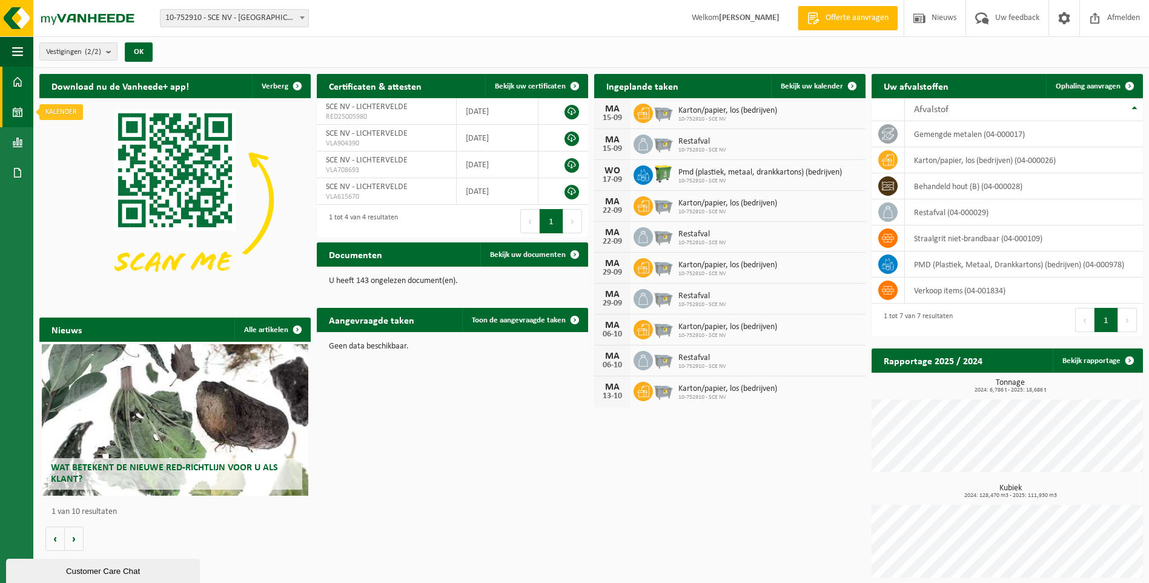 This screenshot has width=1149, height=583. I want to click on img: Download de VHEPlus App, so click(175, 200).